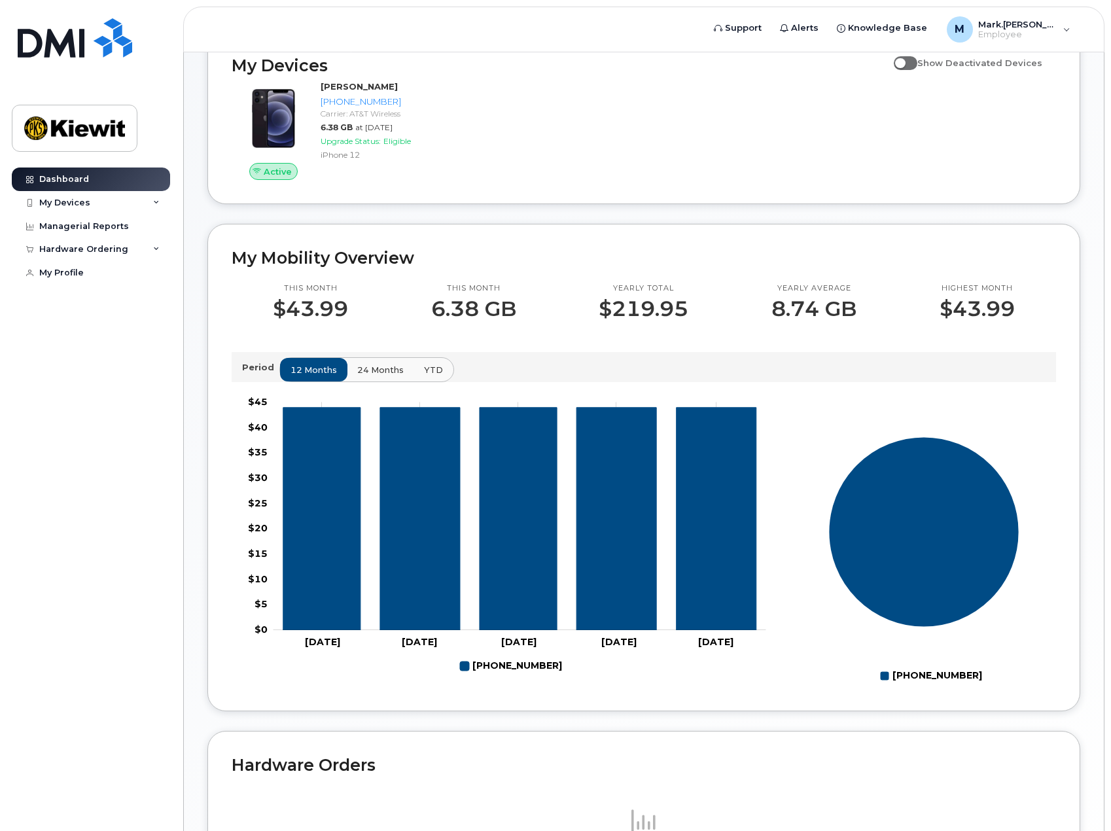 Image resolution: width=1111 pixels, height=831 pixels. What do you see at coordinates (370, 113) in the screenshot?
I see `div: Carrier: AT&T Wireless` at bounding box center [370, 113].